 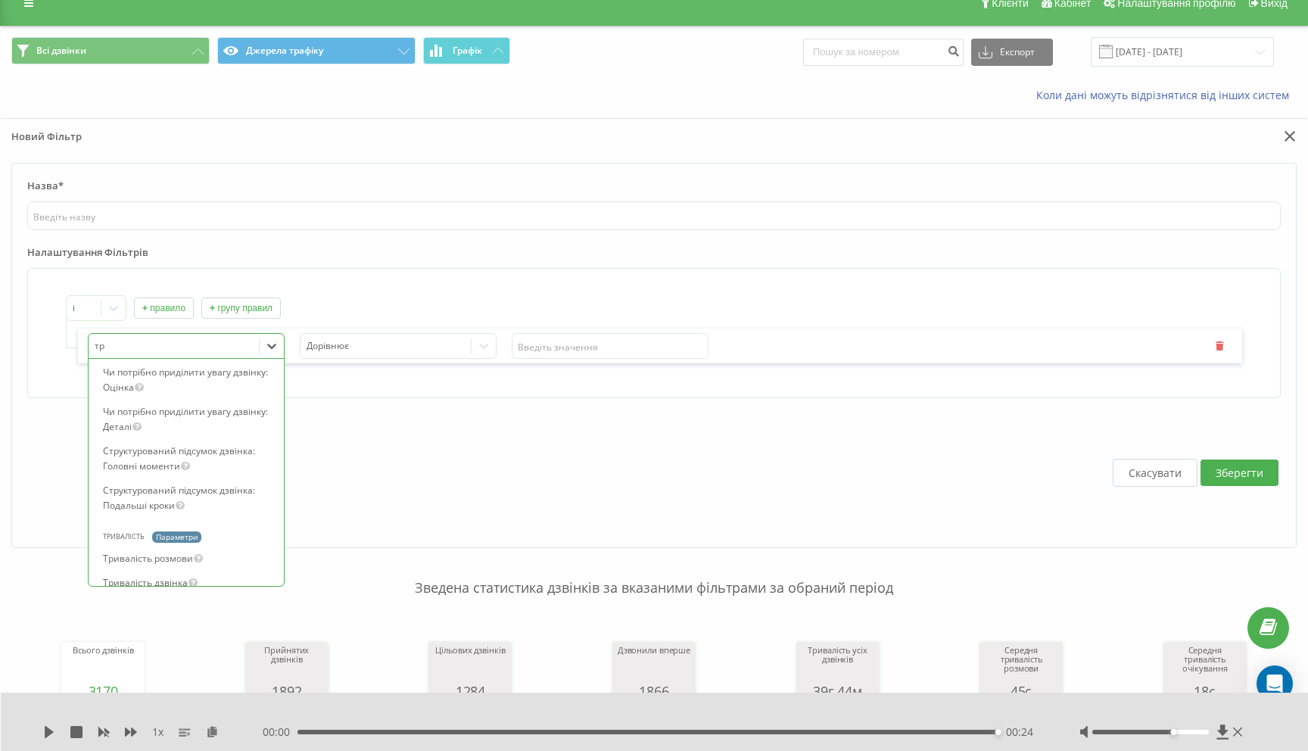 What do you see at coordinates (180, 503) in the screenshot?
I see `i: Хто, що і коли має робити після дзвінка.` at bounding box center [180, 503].